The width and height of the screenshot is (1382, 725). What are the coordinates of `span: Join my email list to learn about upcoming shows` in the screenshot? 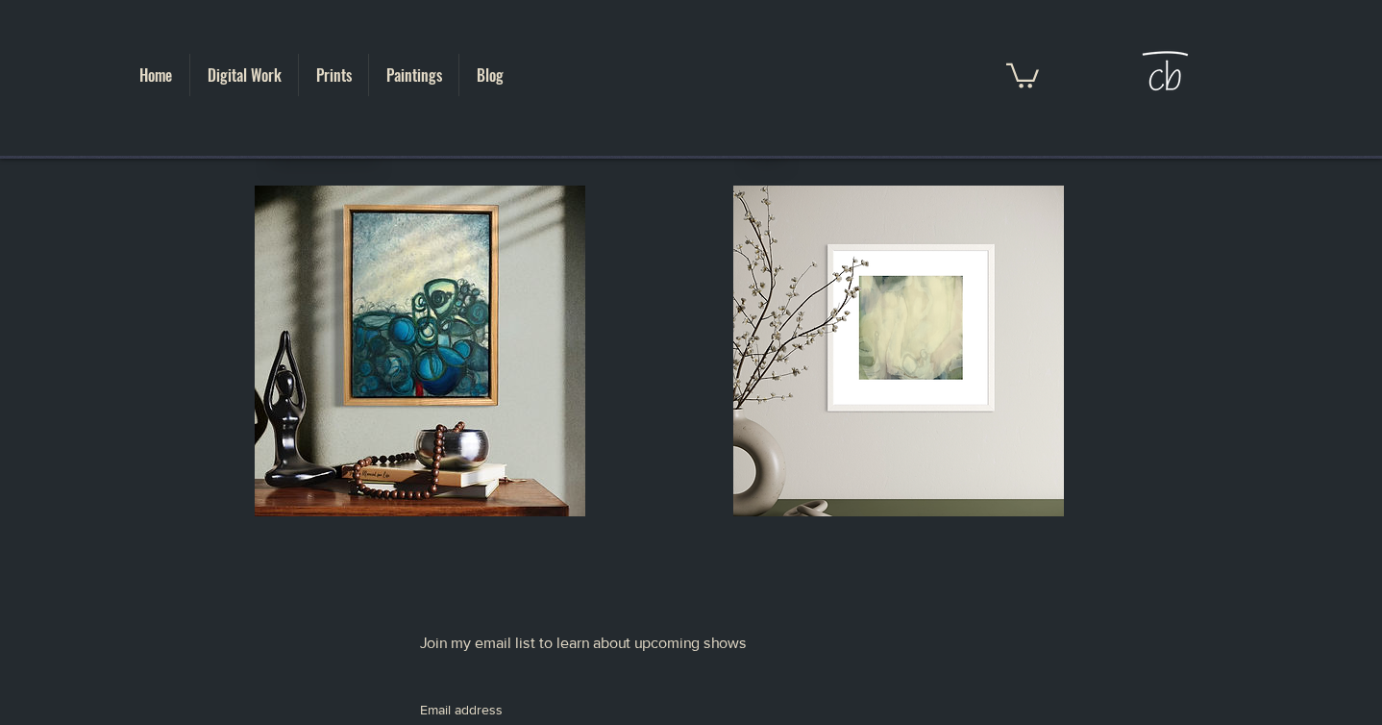 It's located at (583, 642).